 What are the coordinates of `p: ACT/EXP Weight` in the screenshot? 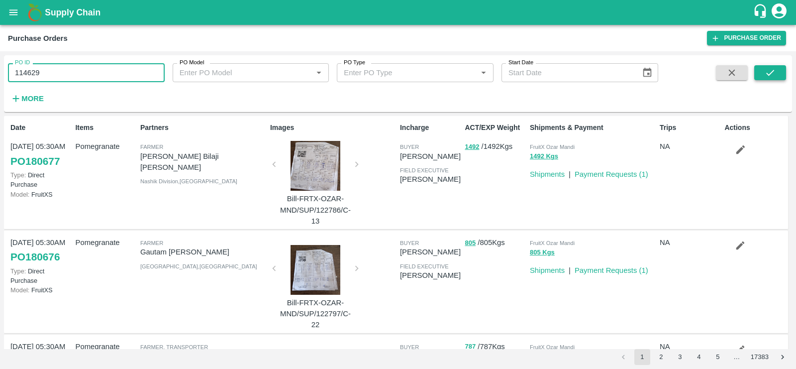 It's located at (495, 127).